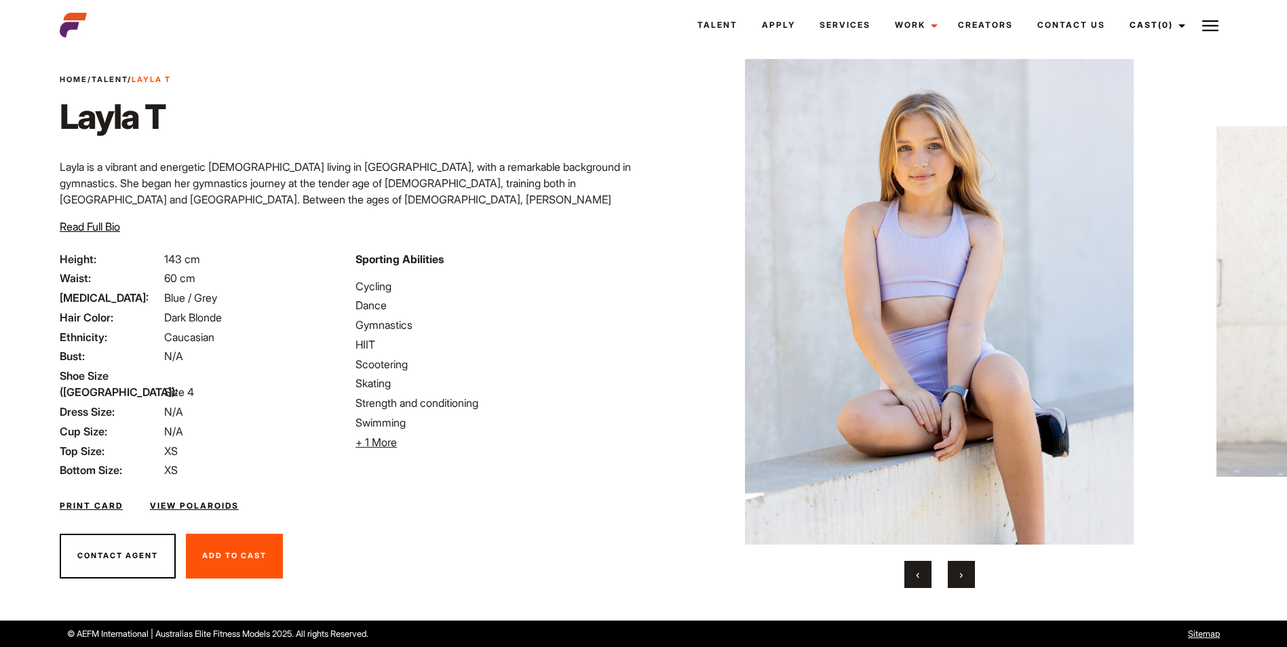 Image resolution: width=1287 pixels, height=647 pixels. Describe the element at coordinates (399, 633) in the screenshot. I see `p: © AEFM International | Australias Elite Fitness Models 2025. All rights Reserved.` at that location.